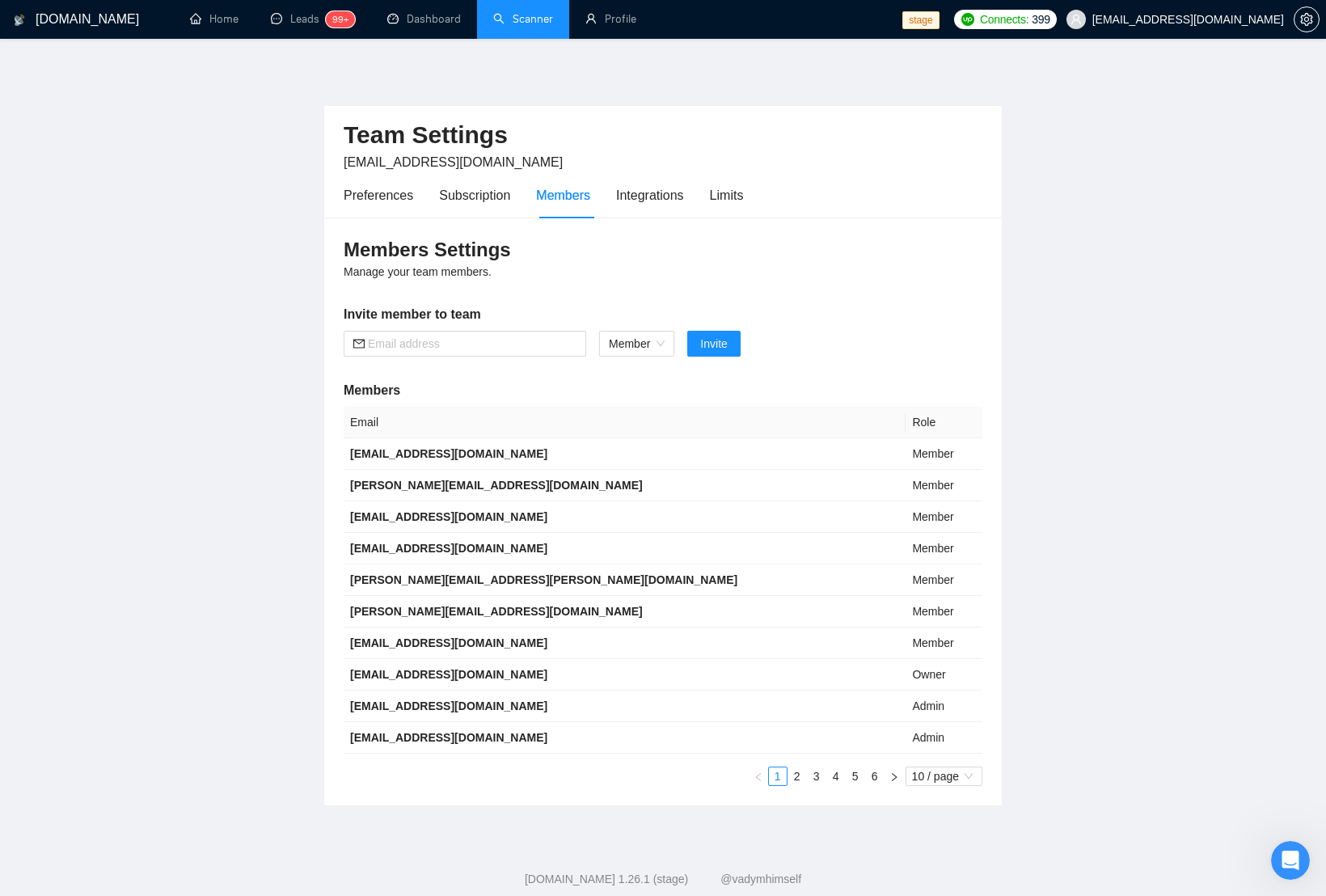  Describe the element at coordinates (501, 22) in the screenshot. I see `button: Collapse window` at that location.